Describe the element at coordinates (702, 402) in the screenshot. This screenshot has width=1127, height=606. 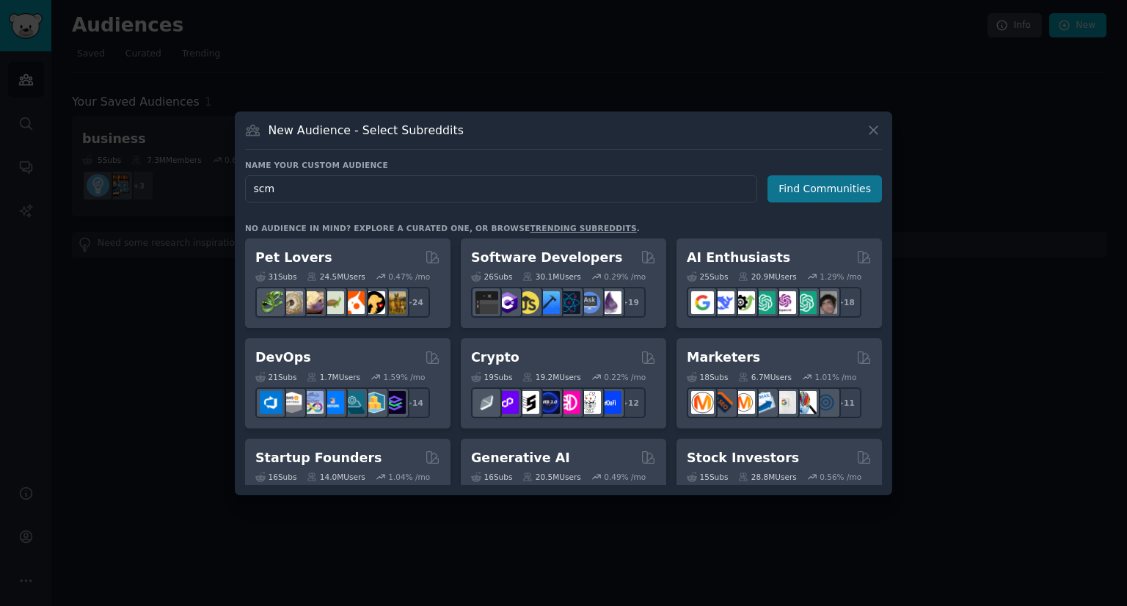
I see `img: content_marketing` at that location.